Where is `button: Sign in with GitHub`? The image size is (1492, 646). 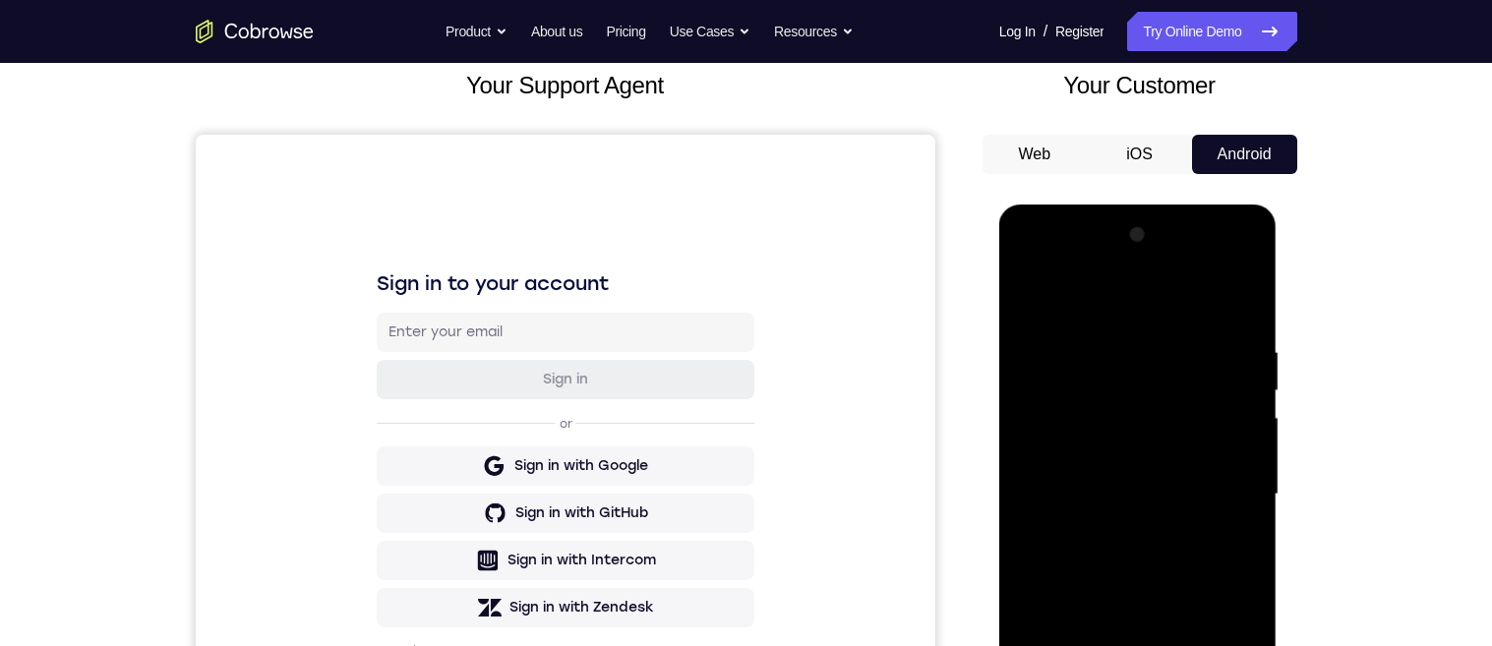 button: Sign in with GitHub is located at coordinates (370, 379).